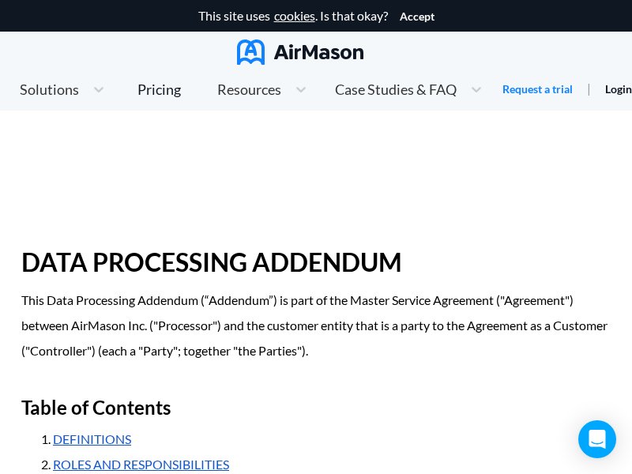 Image resolution: width=632 pixels, height=474 pixels. I want to click on div: Open Intercom Messenger, so click(597, 439).